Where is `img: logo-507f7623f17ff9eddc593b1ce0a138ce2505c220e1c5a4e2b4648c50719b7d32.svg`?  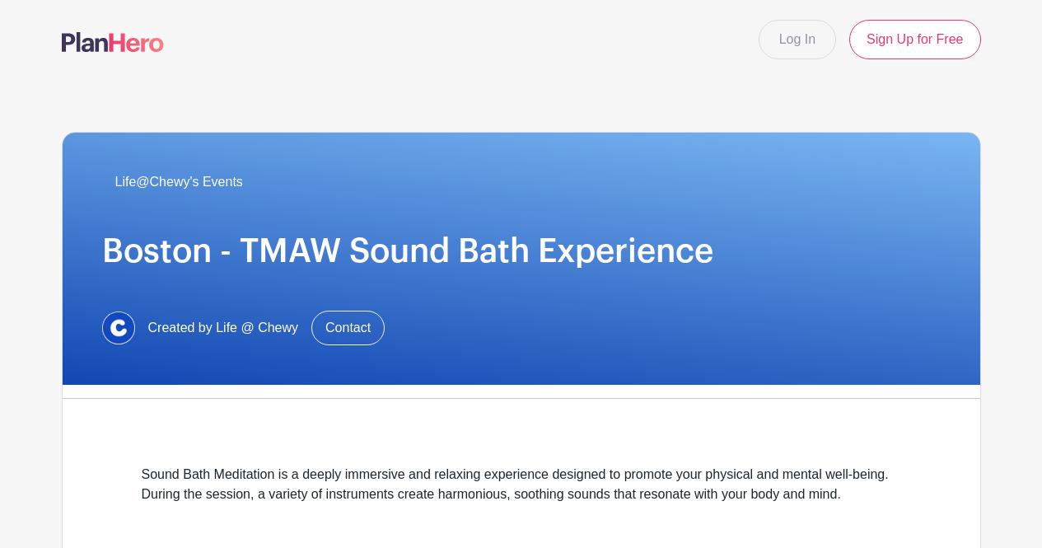
img: logo-507f7623f17ff9eddc593b1ce0a138ce2505c220e1c5a4e2b4648c50719b7d32.svg is located at coordinates (113, 42).